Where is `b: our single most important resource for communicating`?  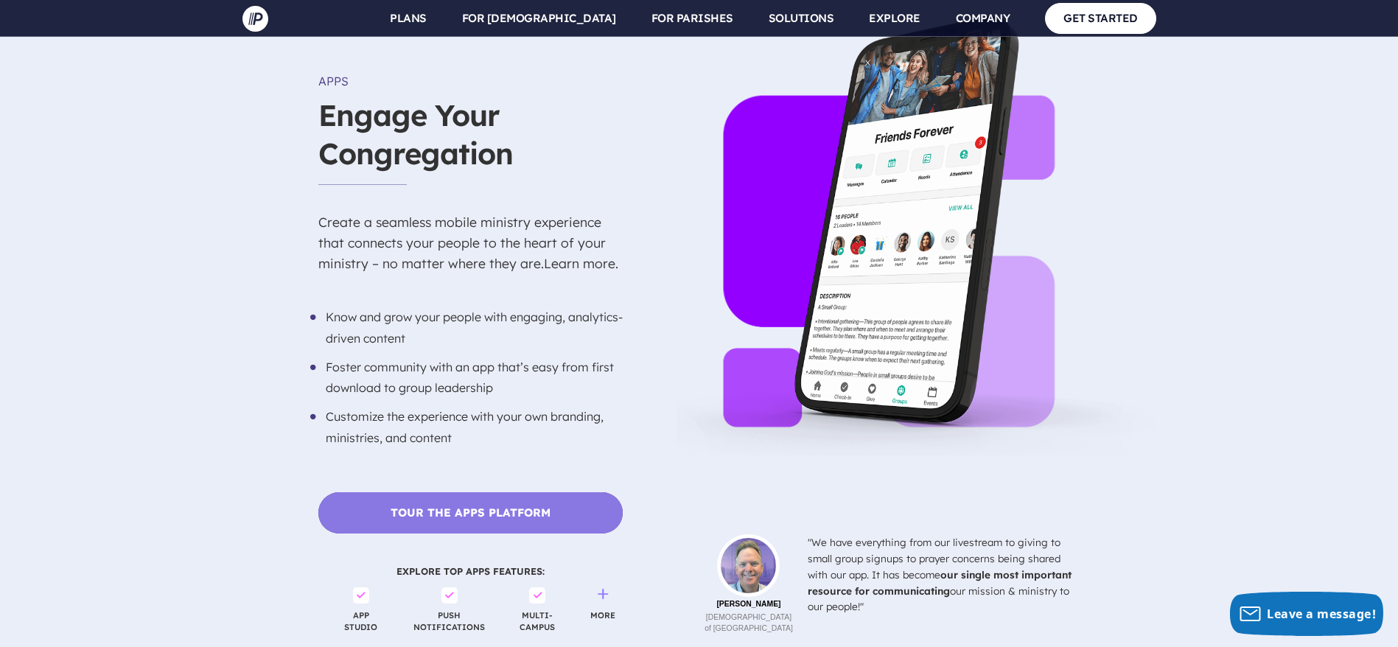 b: our single most important resource for communicating is located at coordinates (940, 582).